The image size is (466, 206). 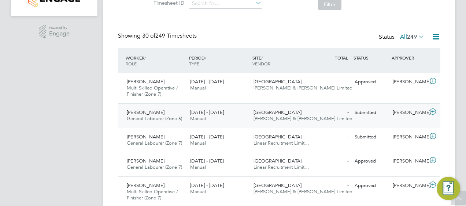 I want to click on div: Status, so click(x=402, y=37).